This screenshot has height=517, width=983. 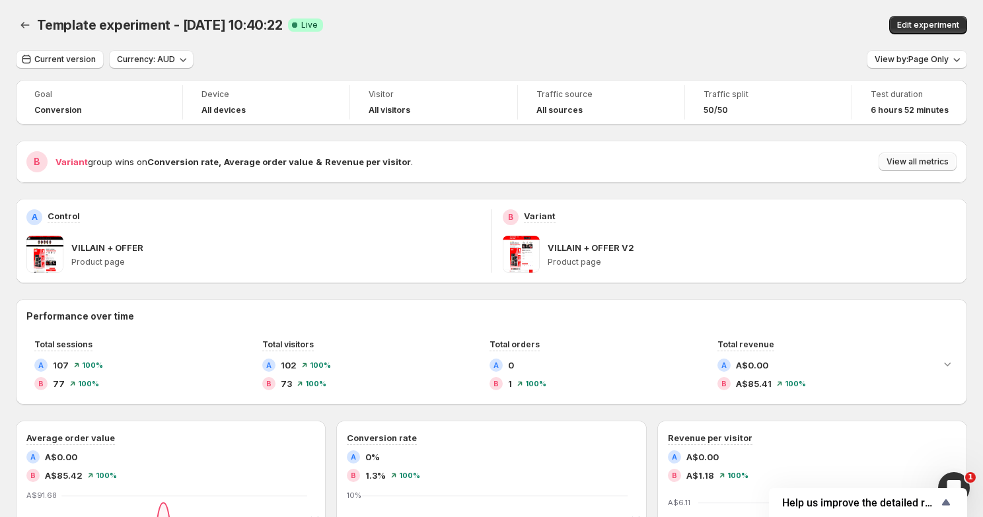 I want to click on span: Visitor, so click(x=433, y=94).